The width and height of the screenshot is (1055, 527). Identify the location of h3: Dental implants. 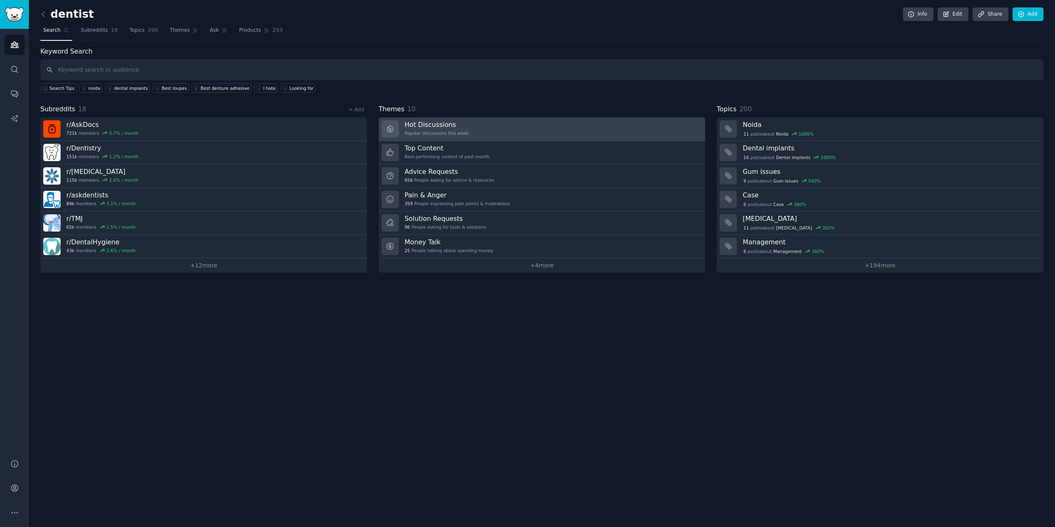
(891, 148).